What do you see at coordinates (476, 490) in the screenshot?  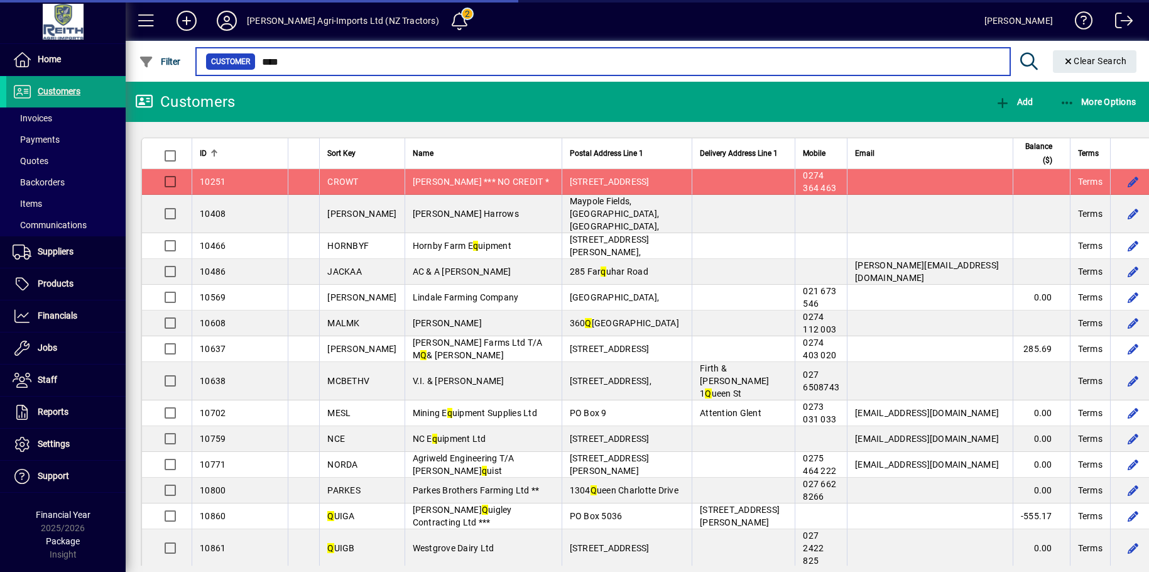 I see `span: Parkes Brothers Farming Ltd **` at bounding box center [476, 490].